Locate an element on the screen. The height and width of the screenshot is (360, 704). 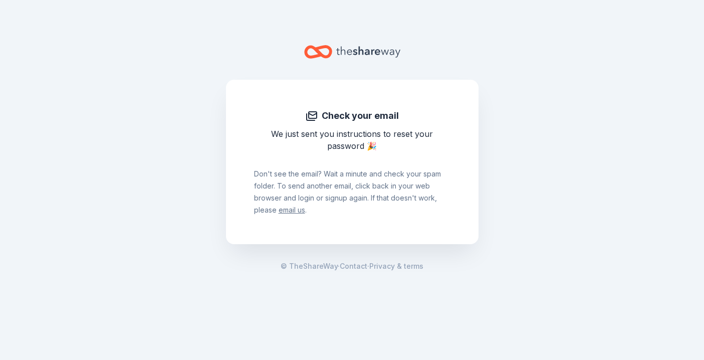
a: Contact is located at coordinates (353, 266).